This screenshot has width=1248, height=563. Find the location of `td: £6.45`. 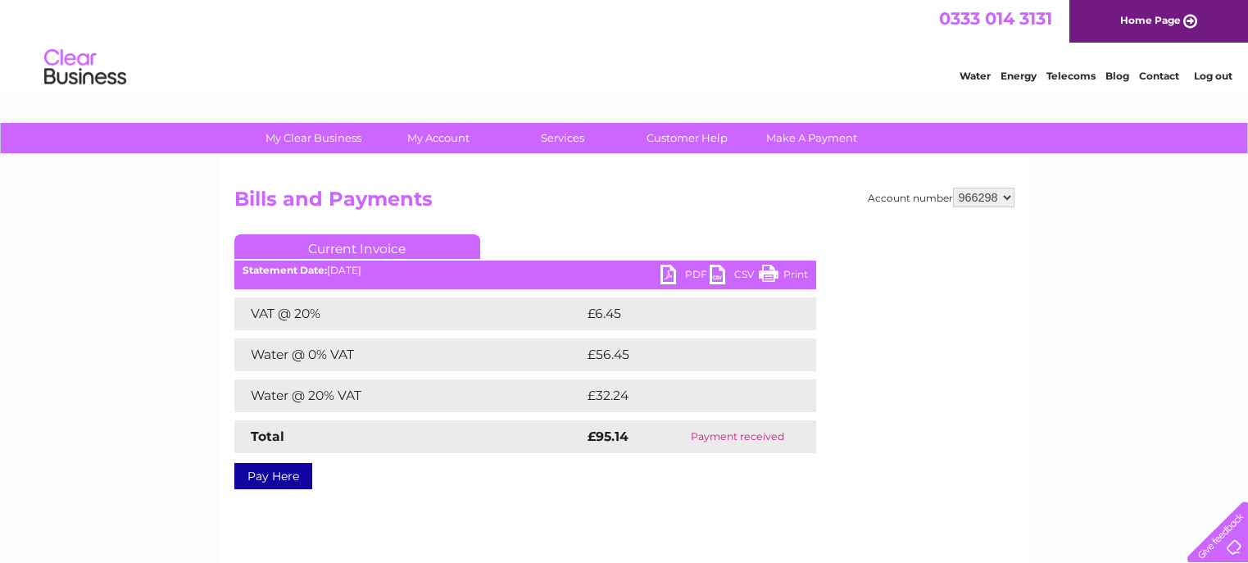

td: £6.45 is located at coordinates (680, 314).